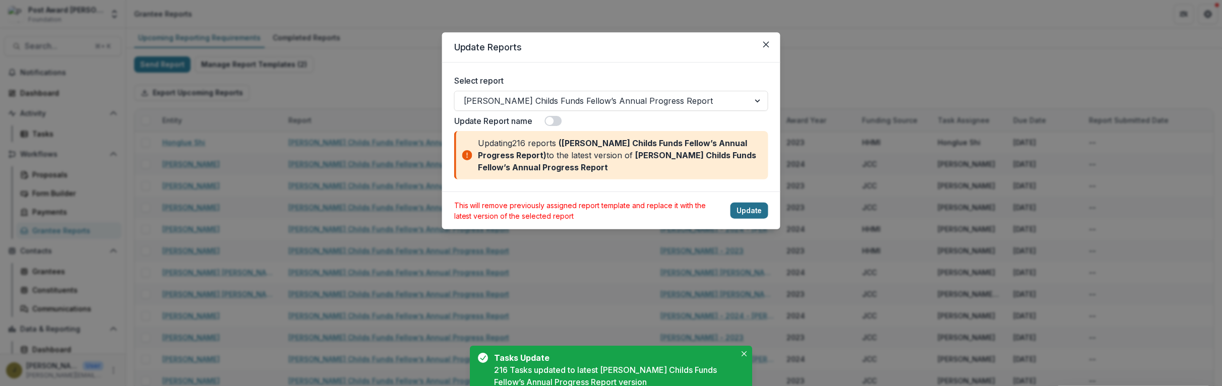 The image size is (1222, 386). What do you see at coordinates (618, 155) in the screenshot?
I see `p: Updating 216 reports to the latest version of` at bounding box center [618, 155].